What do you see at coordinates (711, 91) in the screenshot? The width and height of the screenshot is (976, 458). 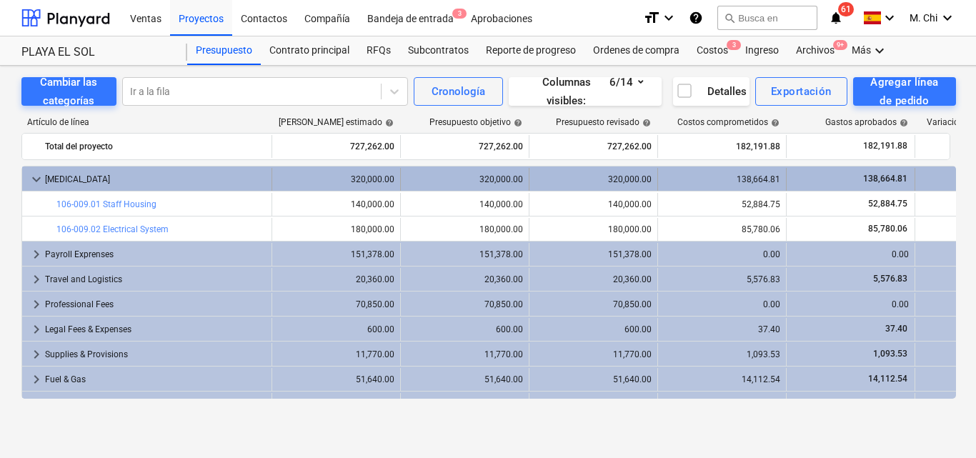 I see `div: Detalles` at bounding box center [711, 91].